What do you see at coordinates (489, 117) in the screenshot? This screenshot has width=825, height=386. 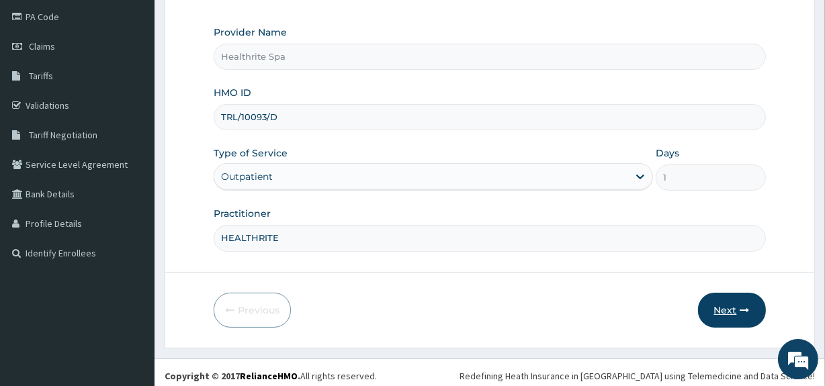 I see `input: Enter HMO ID` at bounding box center [489, 117].